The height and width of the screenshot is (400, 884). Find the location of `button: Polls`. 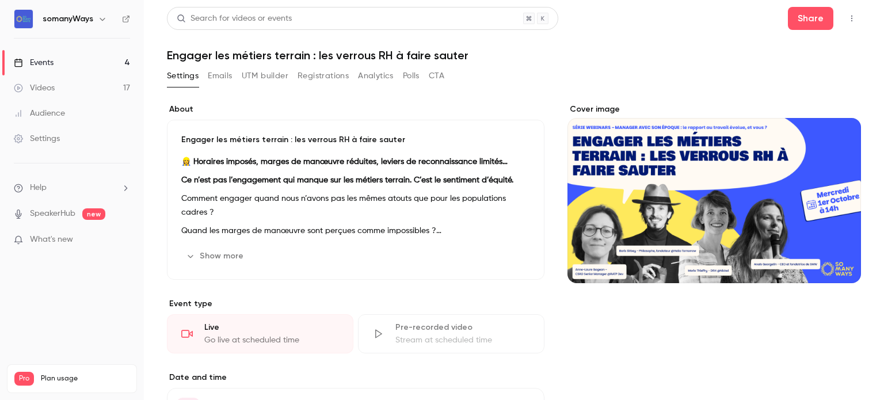

button: Polls is located at coordinates (411, 76).